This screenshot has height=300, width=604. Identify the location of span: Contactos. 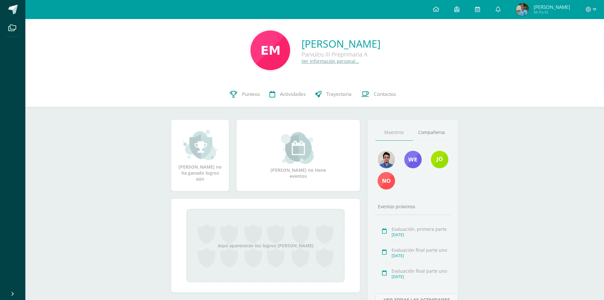
(385, 94).